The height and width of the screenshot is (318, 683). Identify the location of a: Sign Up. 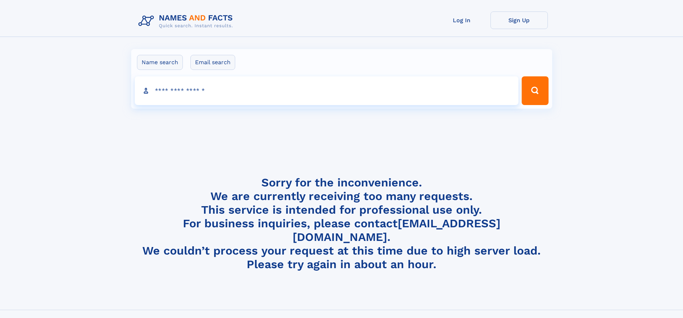
(519, 20).